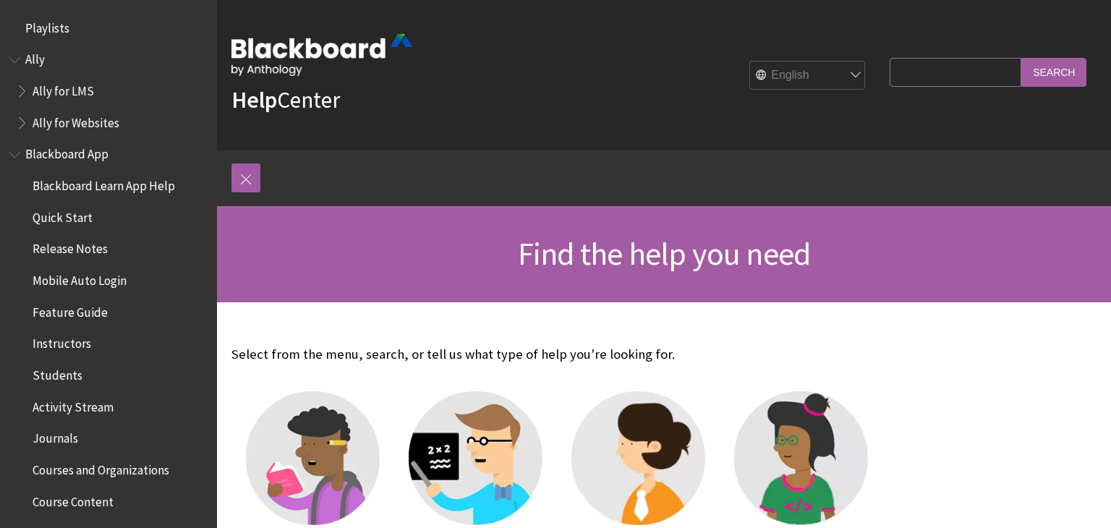 The image size is (1111, 528). What do you see at coordinates (475, 458) in the screenshot?
I see `img: Instructor` at bounding box center [475, 458].